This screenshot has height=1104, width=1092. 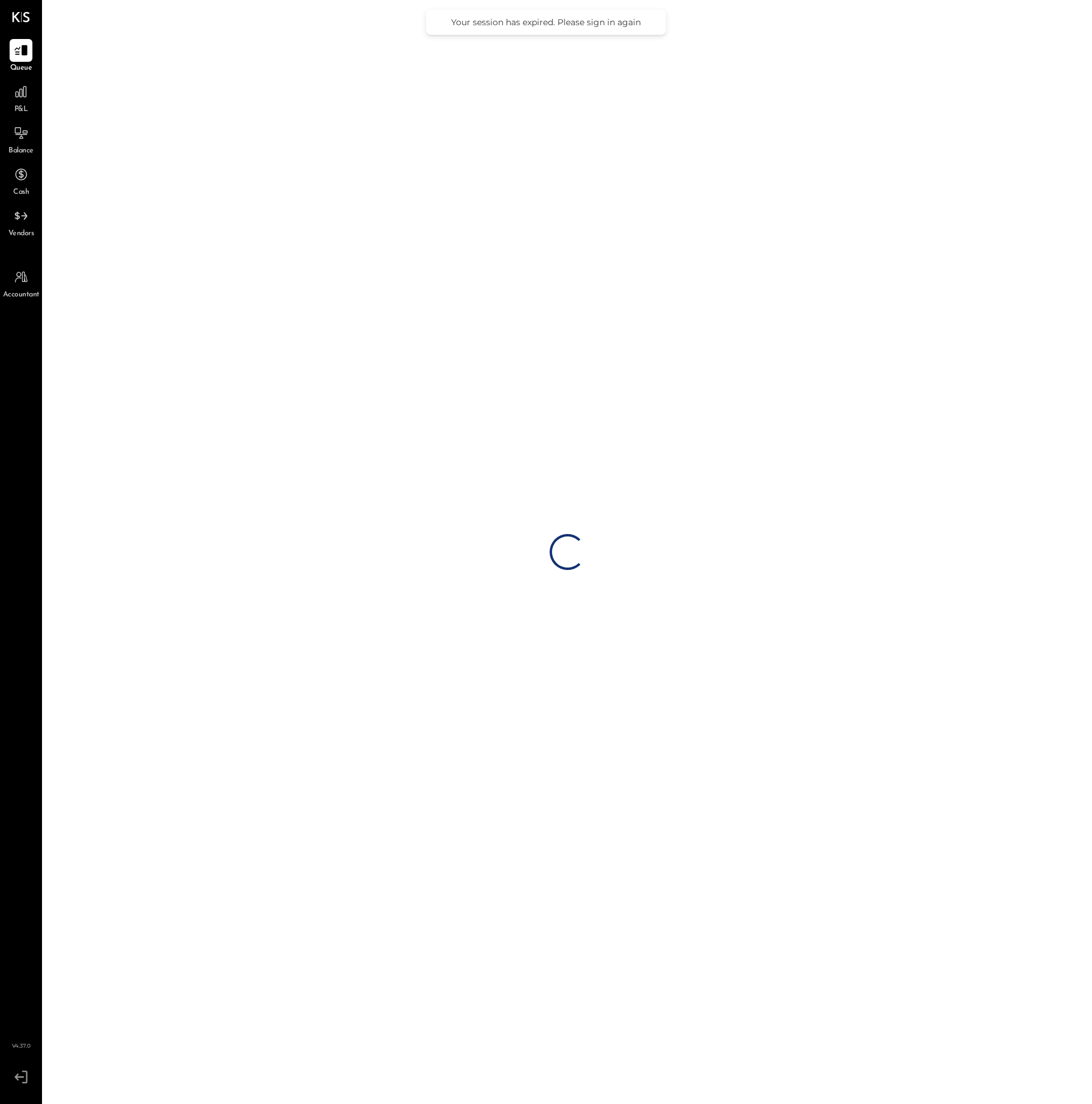 I want to click on span: Balance, so click(x=21, y=151).